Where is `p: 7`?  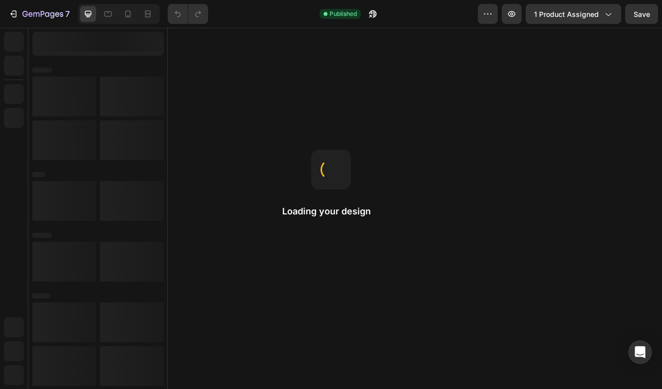
p: 7 is located at coordinates (67, 14).